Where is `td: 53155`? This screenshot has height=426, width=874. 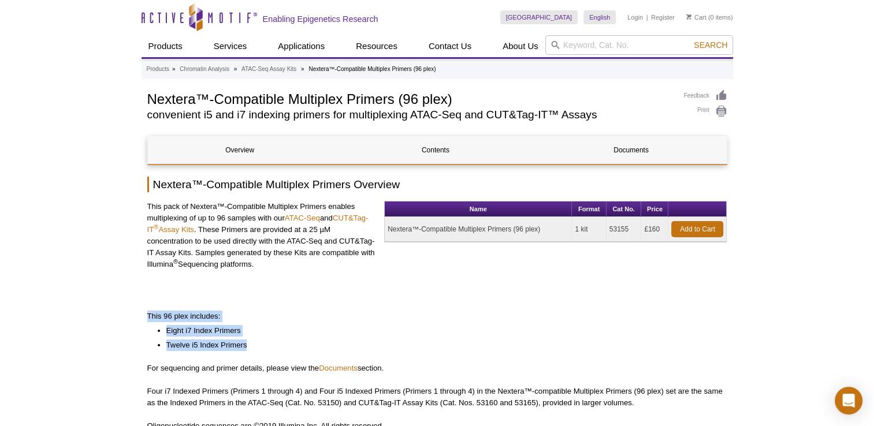
td: 53155 is located at coordinates (624, 229).